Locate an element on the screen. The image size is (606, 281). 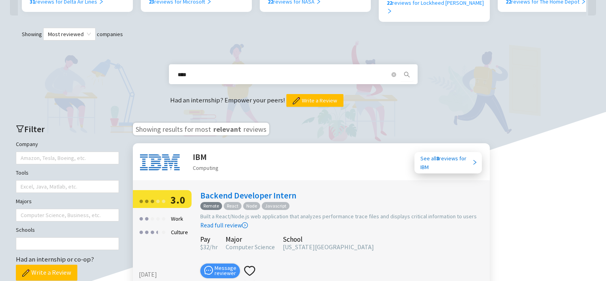
span: 3.0 is located at coordinates (178, 199).